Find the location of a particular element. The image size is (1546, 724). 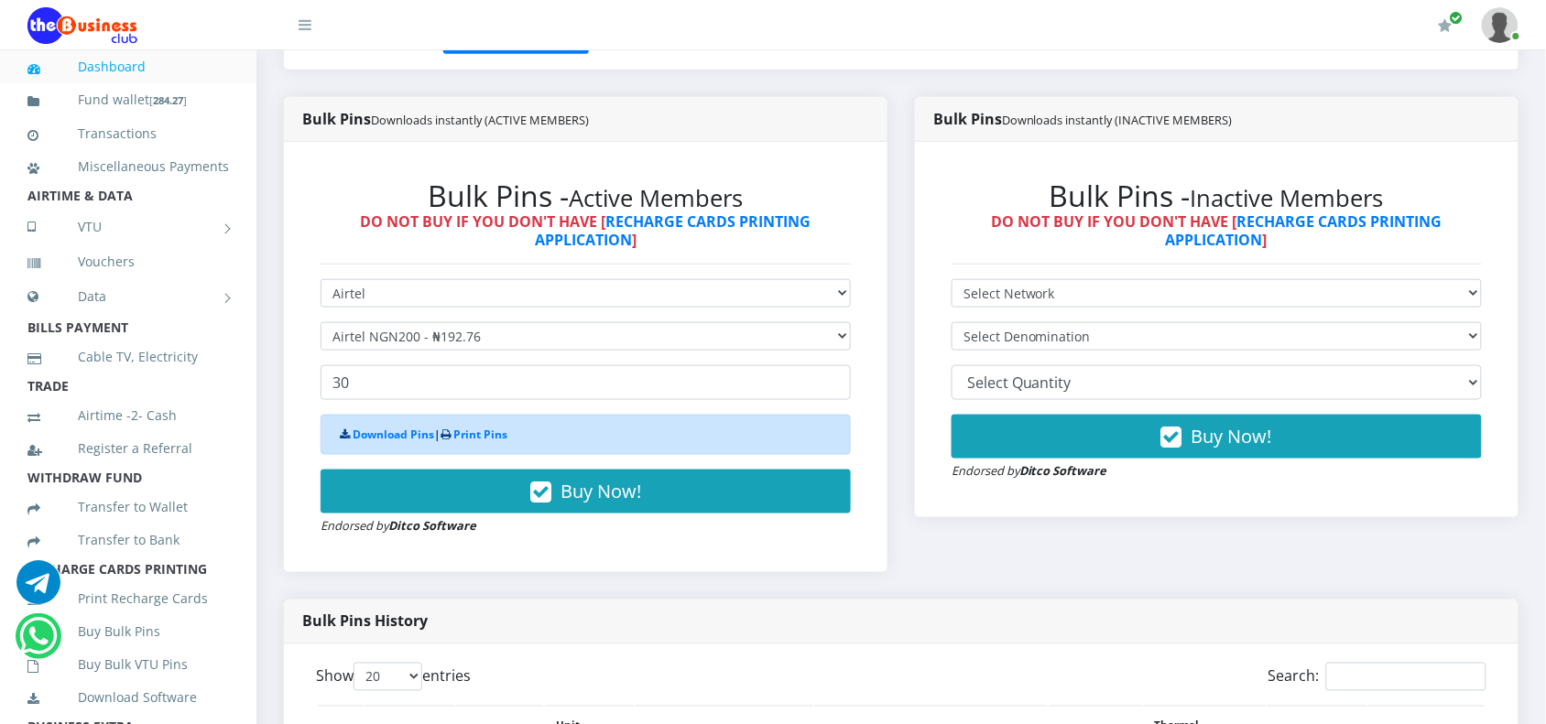

a: Download Pins is located at coordinates (393, 434).